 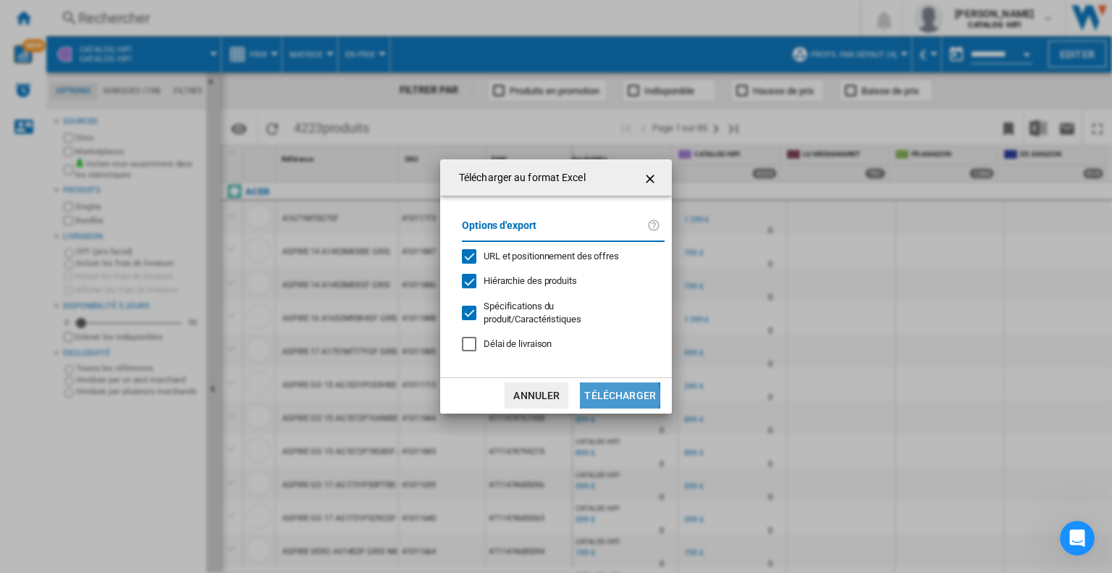 I want to click on button: Annuler, so click(x=536, y=395).